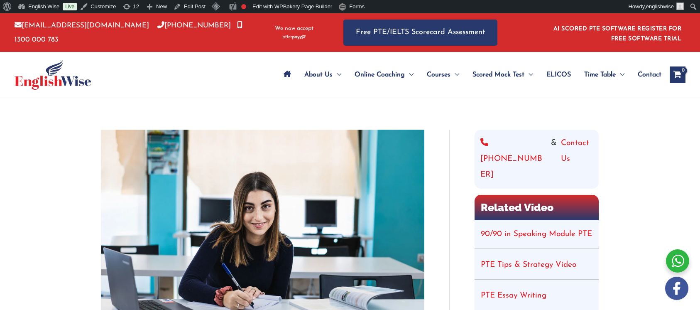  I want to click on a: PTE Tips & Strategy Video, so click(528, 264).